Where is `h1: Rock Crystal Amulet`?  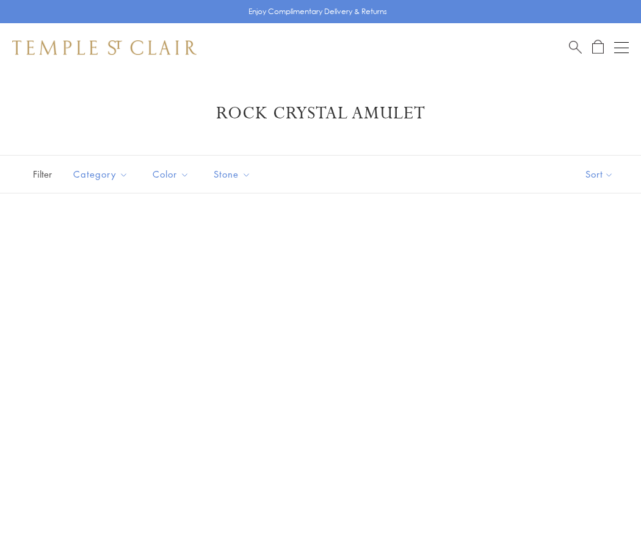 h1: Rock Crystal Amulet is located at coordinates (321, 114).